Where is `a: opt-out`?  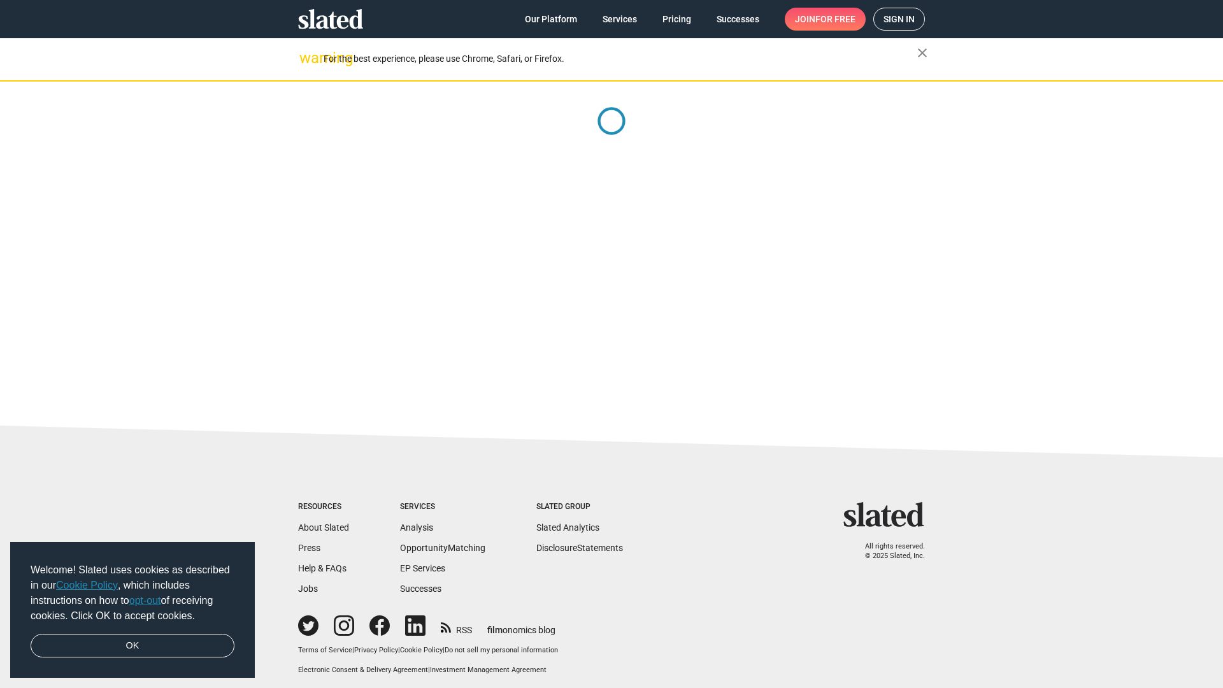 a: opt-out is located at coordinates (145, 600).